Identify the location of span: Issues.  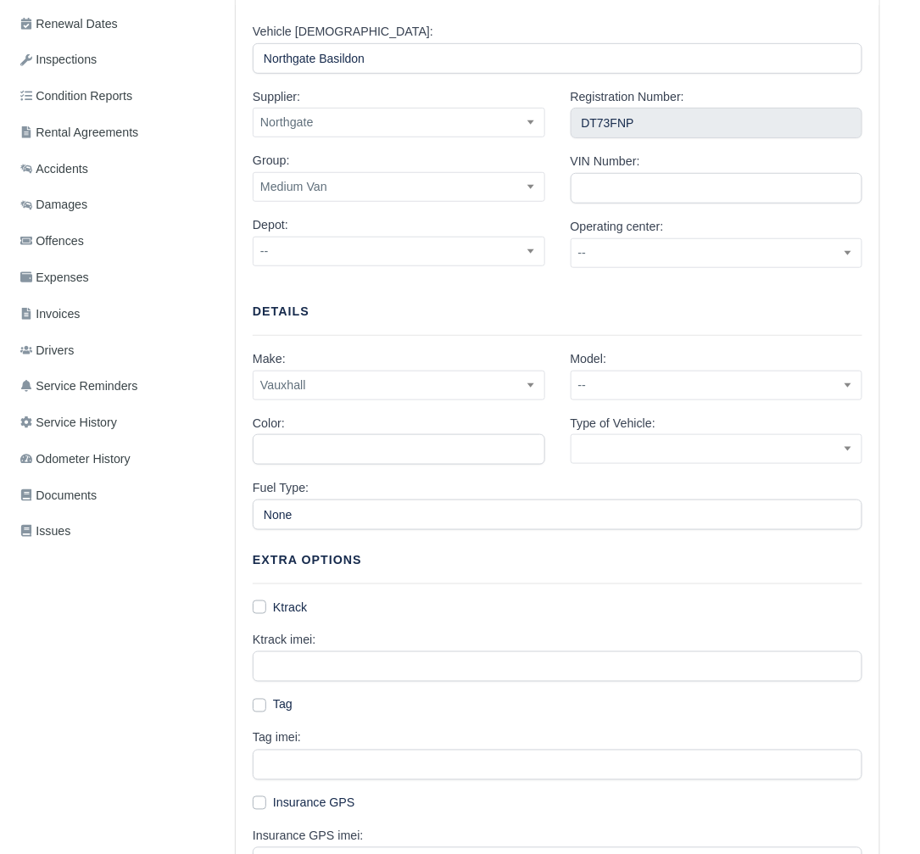
(45, 531).